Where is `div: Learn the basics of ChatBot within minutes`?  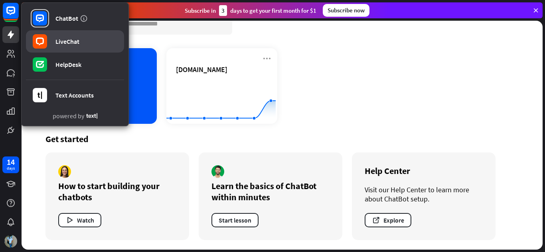 div: Learn the basics of ChatBot within minutes is located at coordinates (270, 192).